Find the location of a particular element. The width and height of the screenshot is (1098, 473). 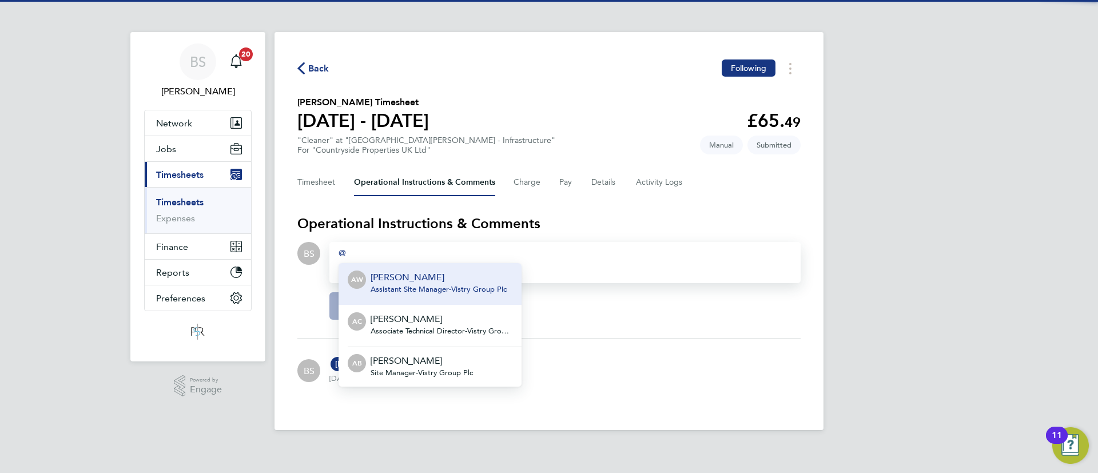

span: This timesheet was manually created. is located at coordinates (721, 145).